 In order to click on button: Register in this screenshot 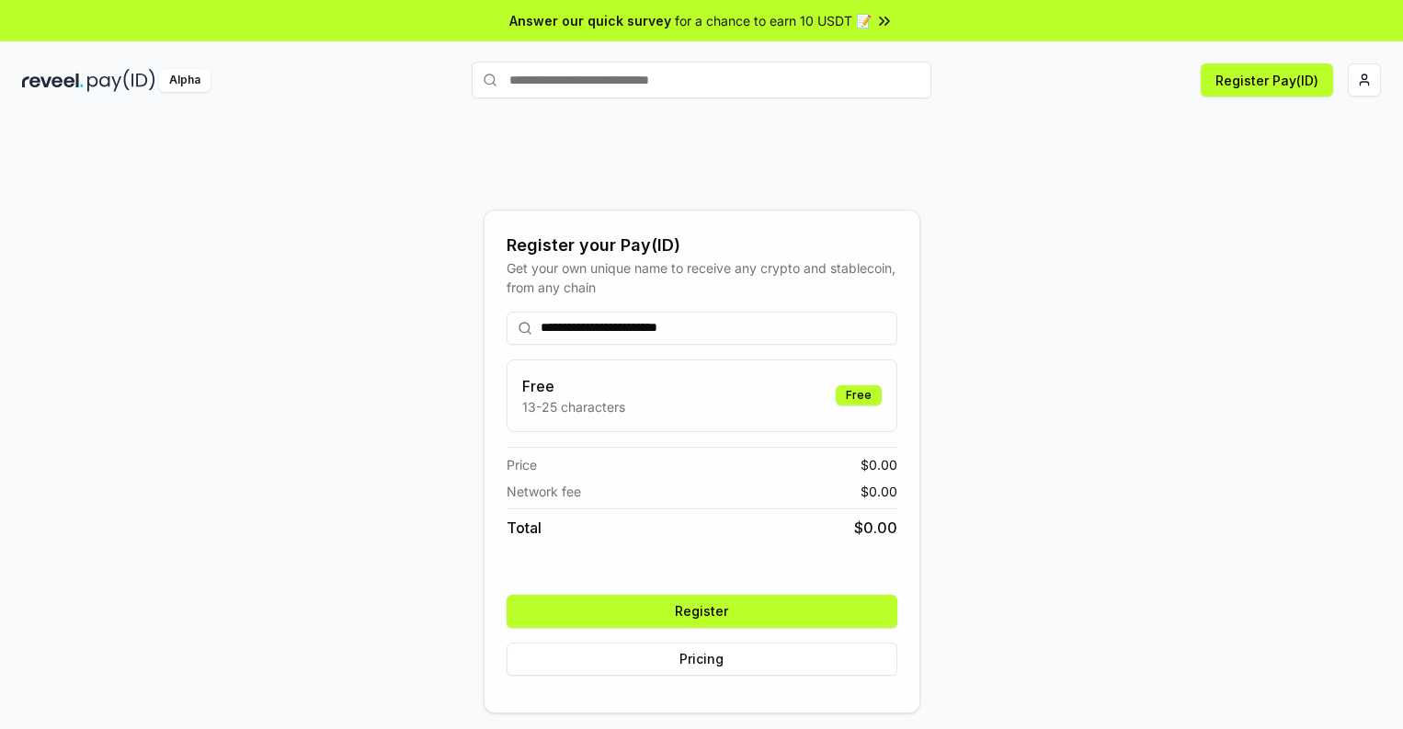, I will do `click(701, 611)`.